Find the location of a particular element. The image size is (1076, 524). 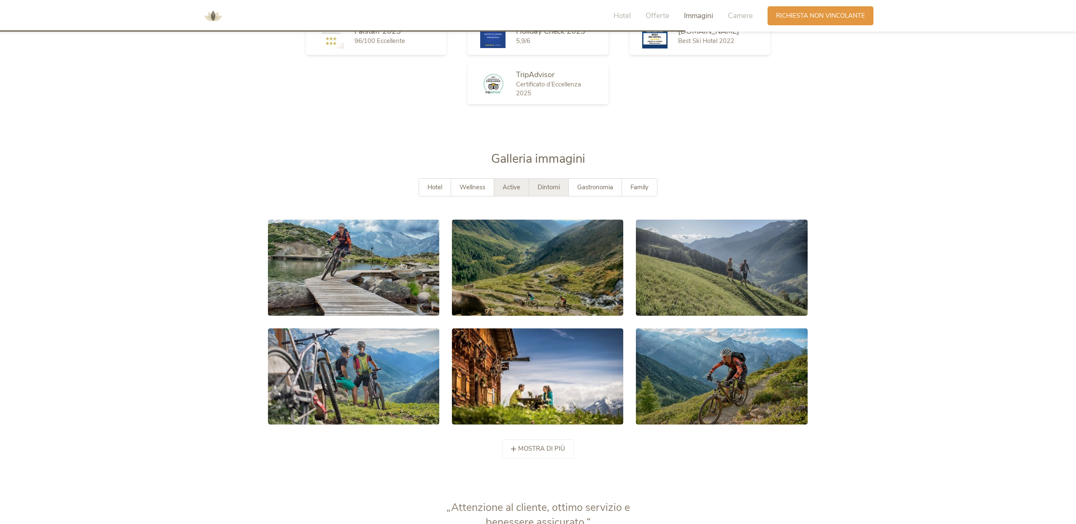

img: AMONTI & LUNARIS Wellnessresort is located at coordinates (213, 16).